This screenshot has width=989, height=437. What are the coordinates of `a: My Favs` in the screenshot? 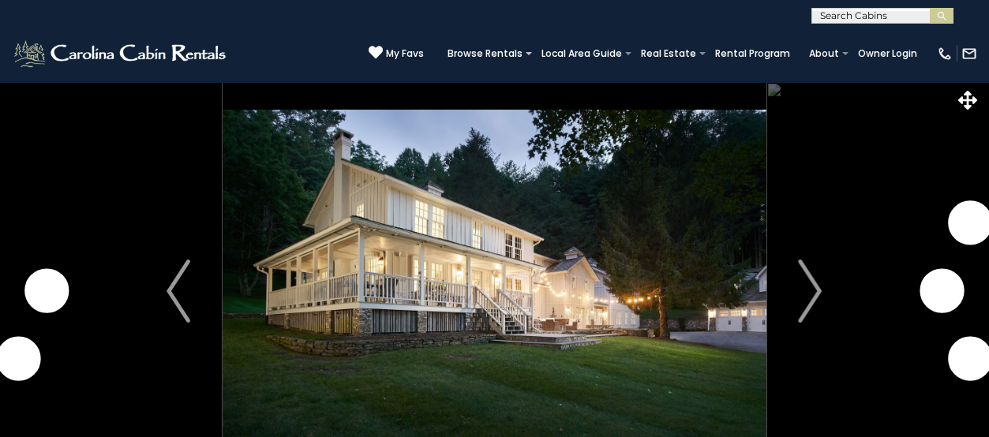 It's located at (396, 53).